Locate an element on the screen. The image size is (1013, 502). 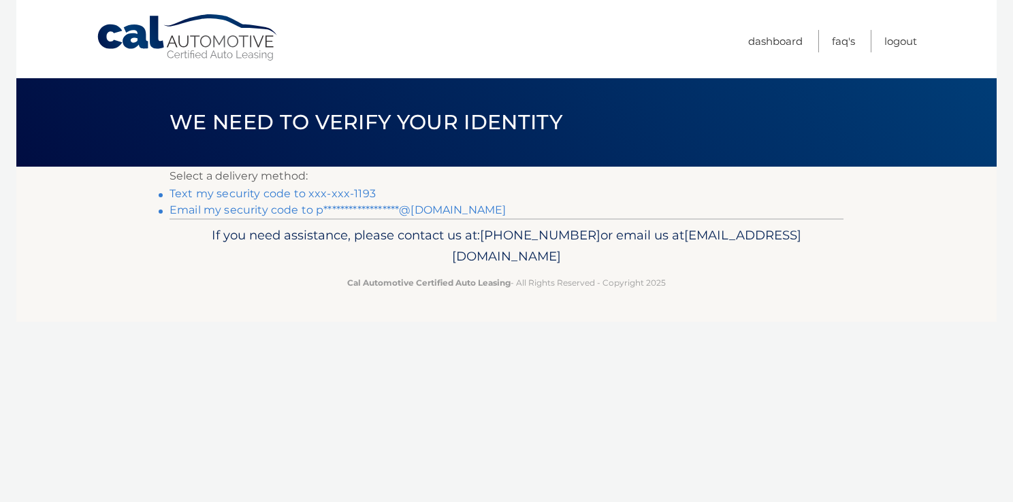
a: FAQ's is located at coordinates (843, 41).